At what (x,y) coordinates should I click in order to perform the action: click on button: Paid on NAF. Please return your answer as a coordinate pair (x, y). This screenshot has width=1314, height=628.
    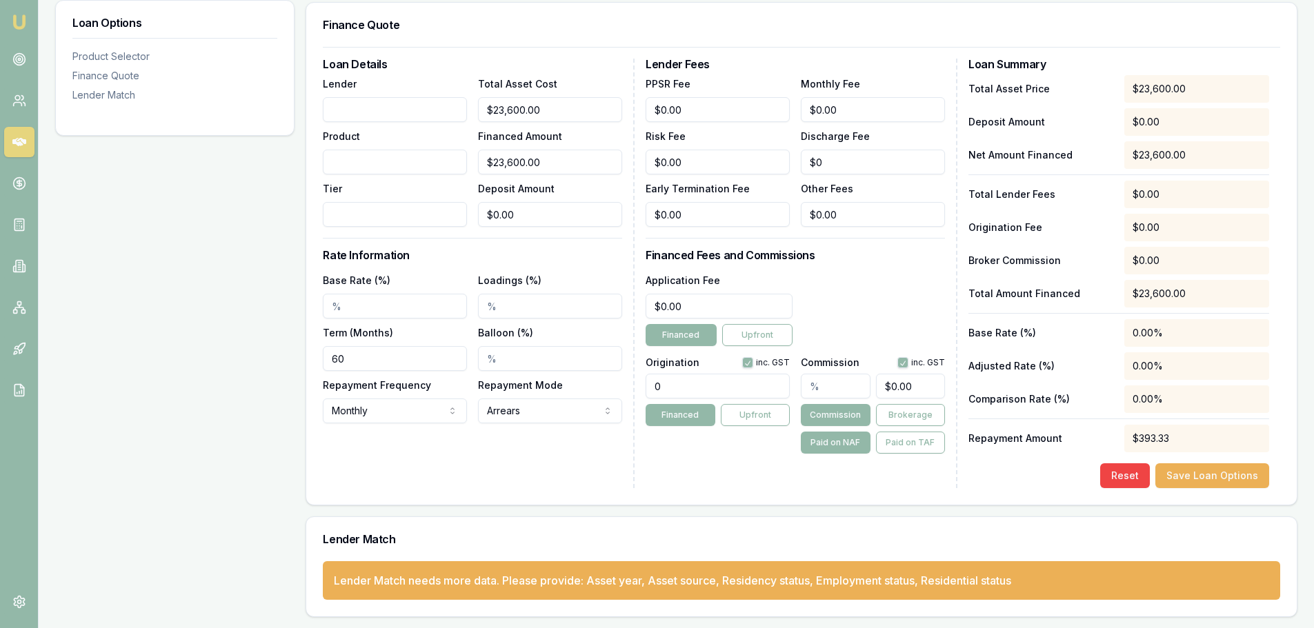
    Looking at the image, I should click on (835, 443).